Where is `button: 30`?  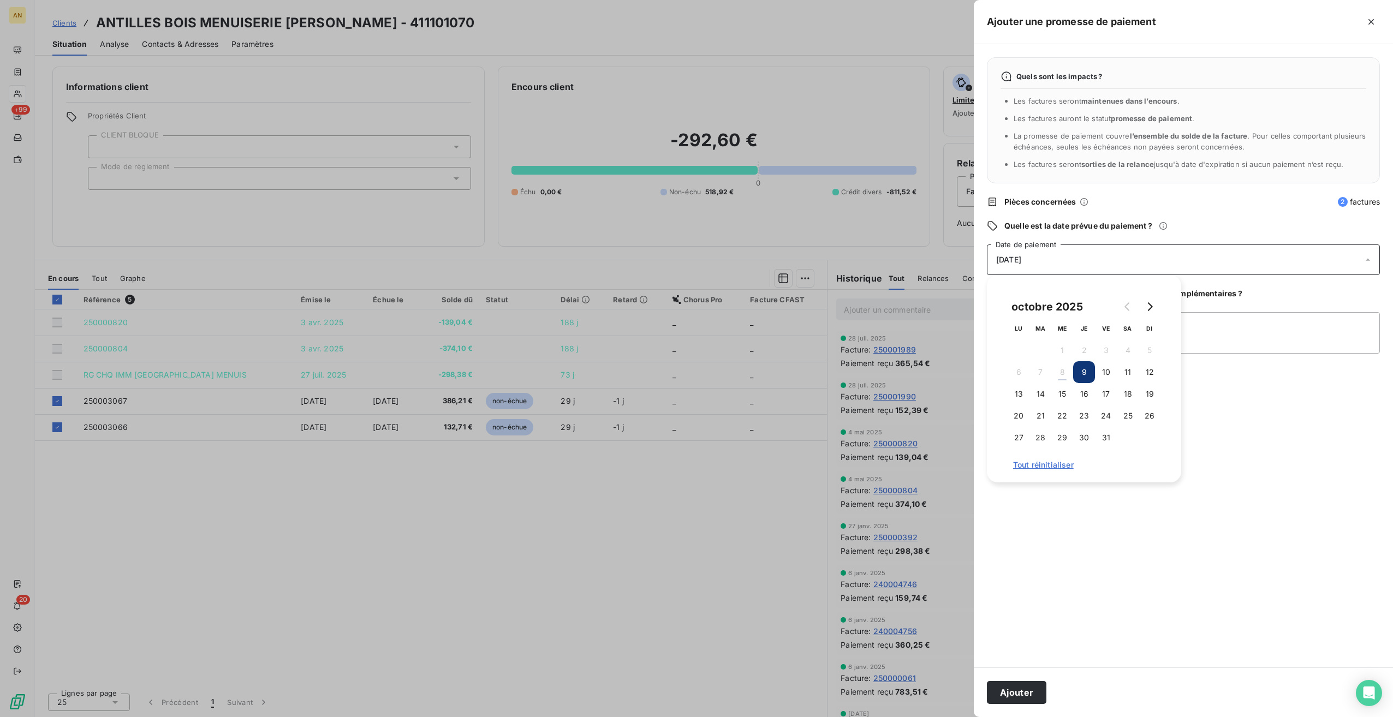
button: 30 is located at coordinates (1084, 438).